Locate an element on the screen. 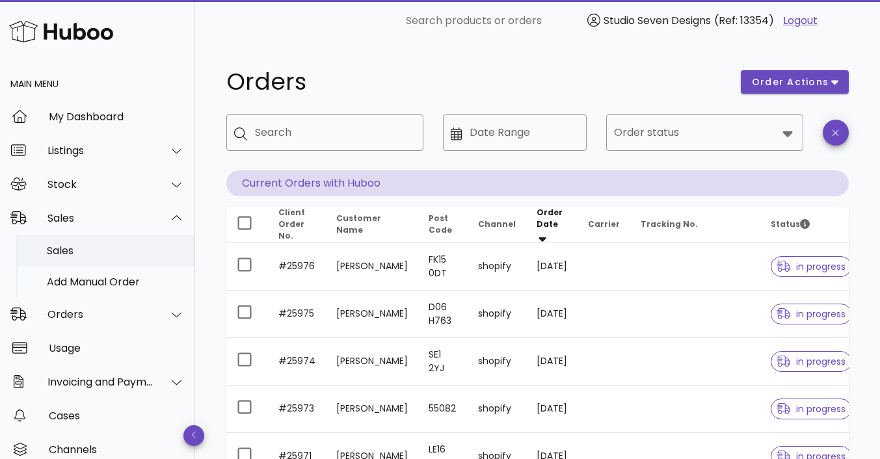  span: Customer Name is located at coordinates (358, 224).